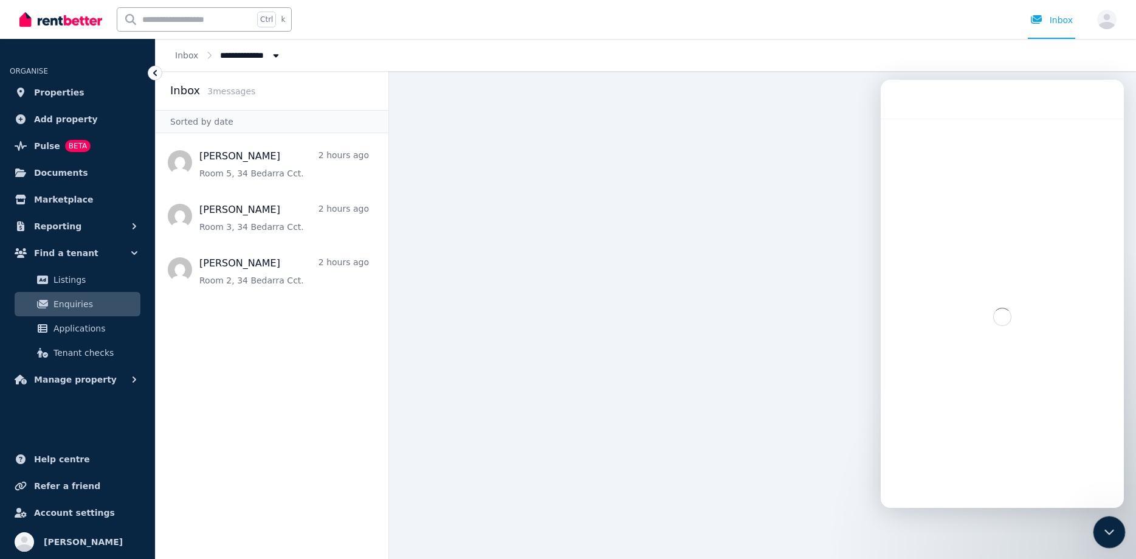 Image resolution: width=1136 pixels, height=559 pixels. What do you see at coordinates (59, 92) in the screenshot?
I see `span: Properties` at bounding box center [59, 92].